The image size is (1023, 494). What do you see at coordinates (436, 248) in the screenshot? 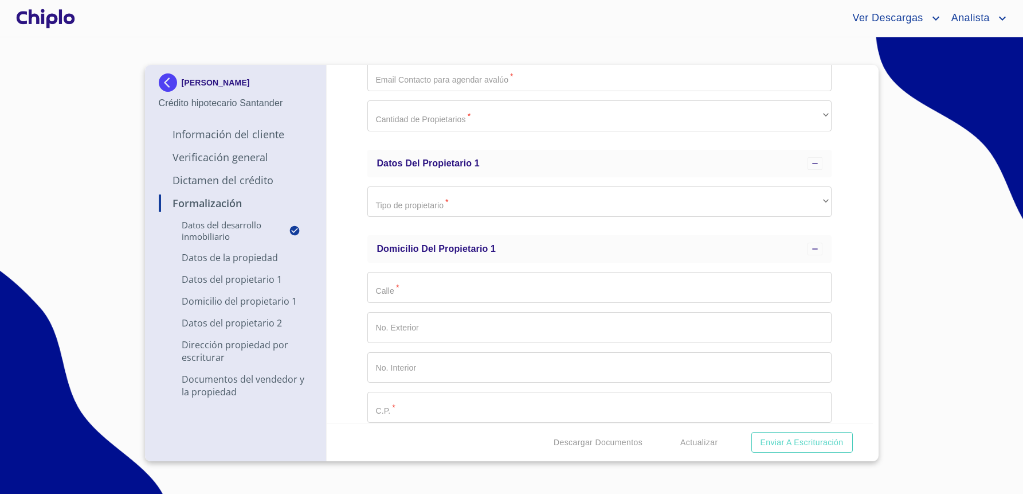
I see `span: Domicilio del Propietario 1` at bounding box center [436, 248].